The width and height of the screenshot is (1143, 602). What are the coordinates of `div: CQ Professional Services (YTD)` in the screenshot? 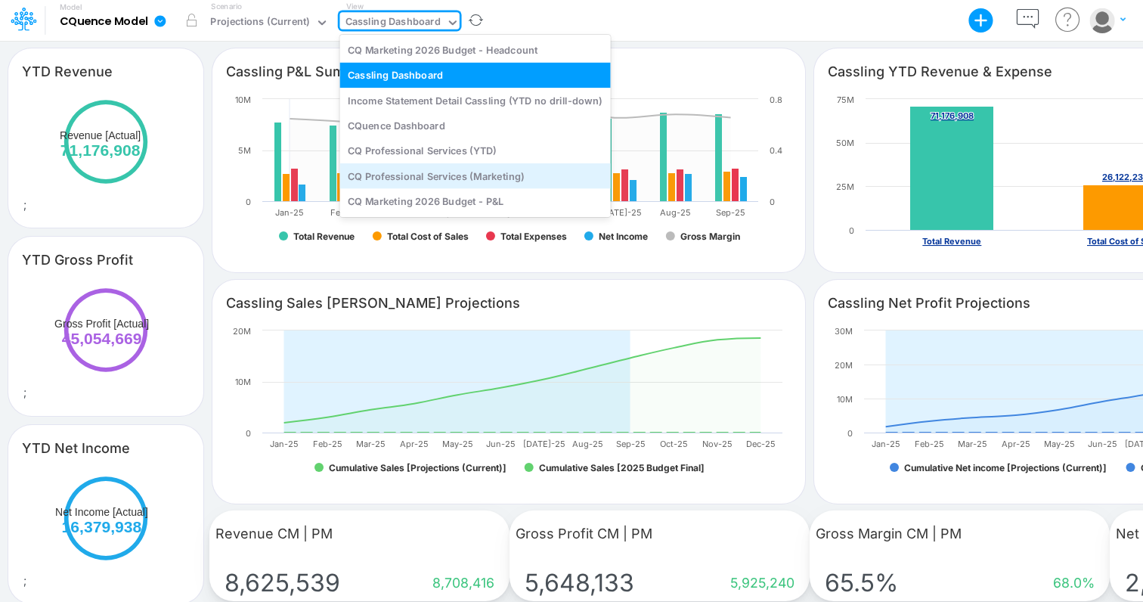 It's located at (475, 150).